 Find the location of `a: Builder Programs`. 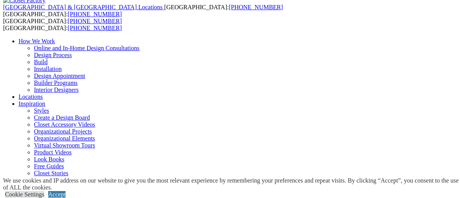

a: Builder Programs is located at coordinates (55, 82).